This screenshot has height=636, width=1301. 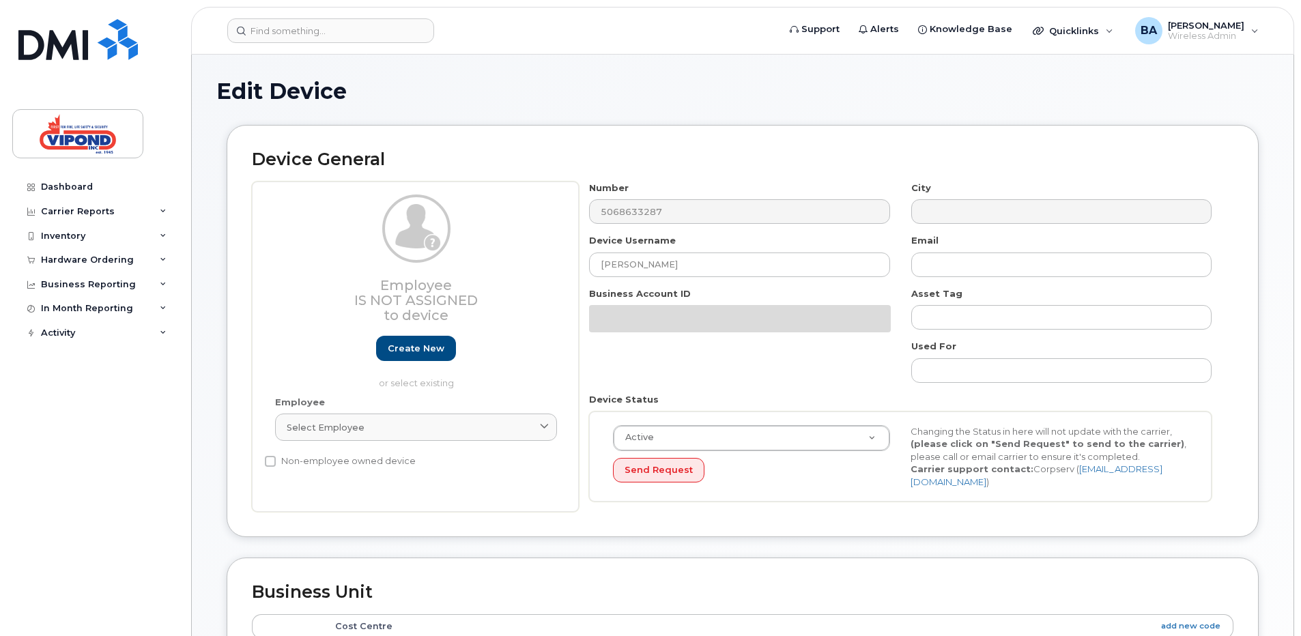 I want to click on a: Create new, so click(x=416, y=348).